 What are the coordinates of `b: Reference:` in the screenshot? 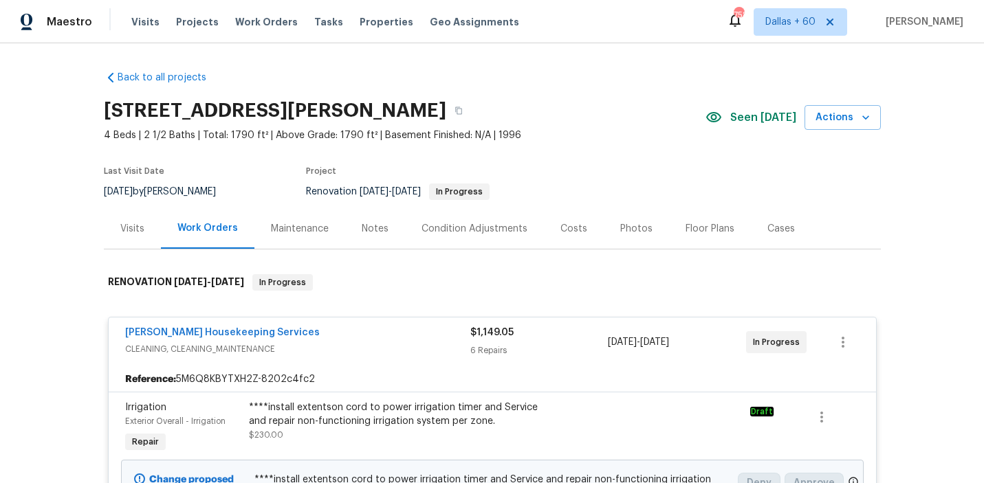 It's located at (151, 379).